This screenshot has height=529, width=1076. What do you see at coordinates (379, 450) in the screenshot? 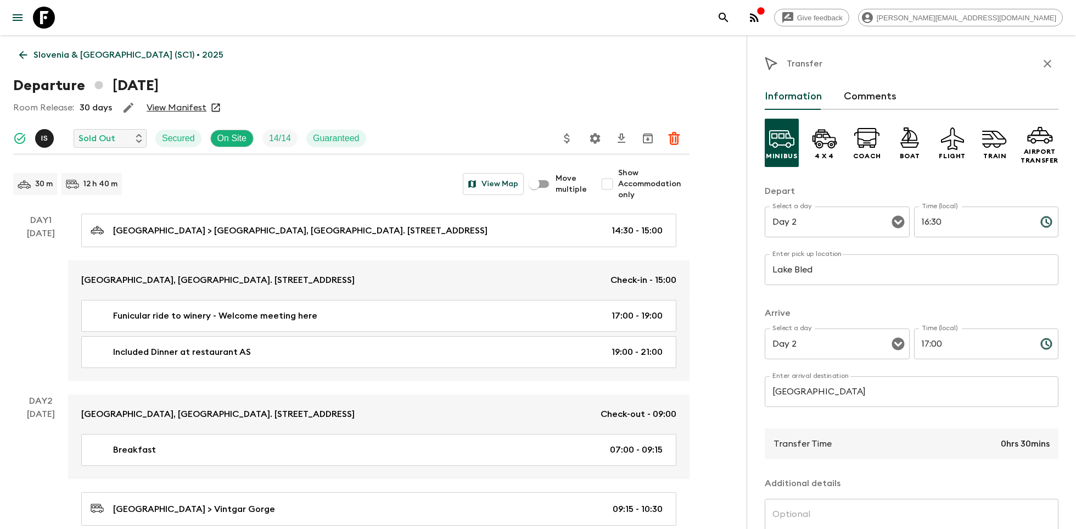
I see `a: Breakfast07:00 - 09:15` at bounding box center [379, 450].